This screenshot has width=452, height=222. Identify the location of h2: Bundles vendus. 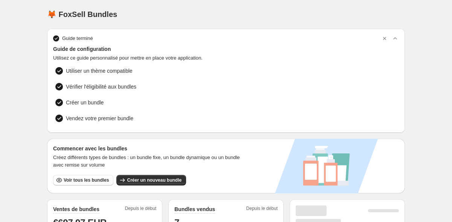
(195, 209).